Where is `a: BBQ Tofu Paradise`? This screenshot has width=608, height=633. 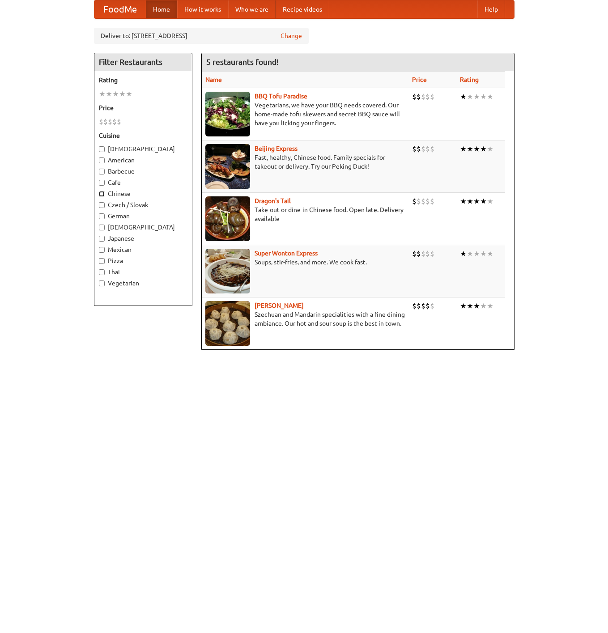 a: BBQ Tofu Paradise is located at coordinates (281, 96).